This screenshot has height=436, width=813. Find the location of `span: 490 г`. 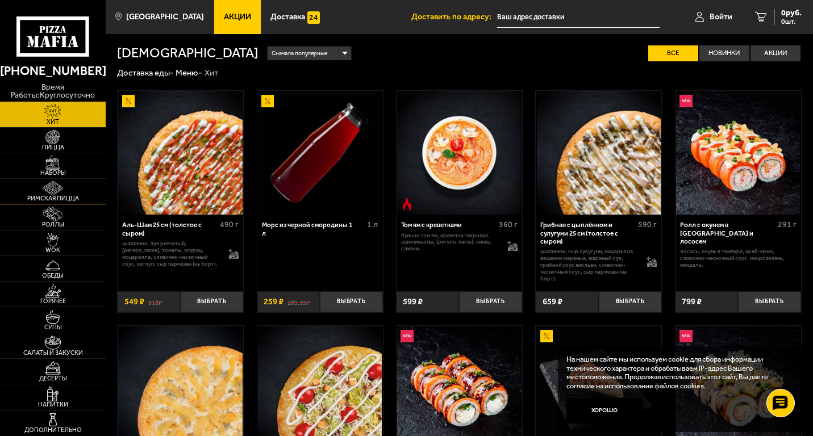

span: 490 г is located at coordinates (229, 224).